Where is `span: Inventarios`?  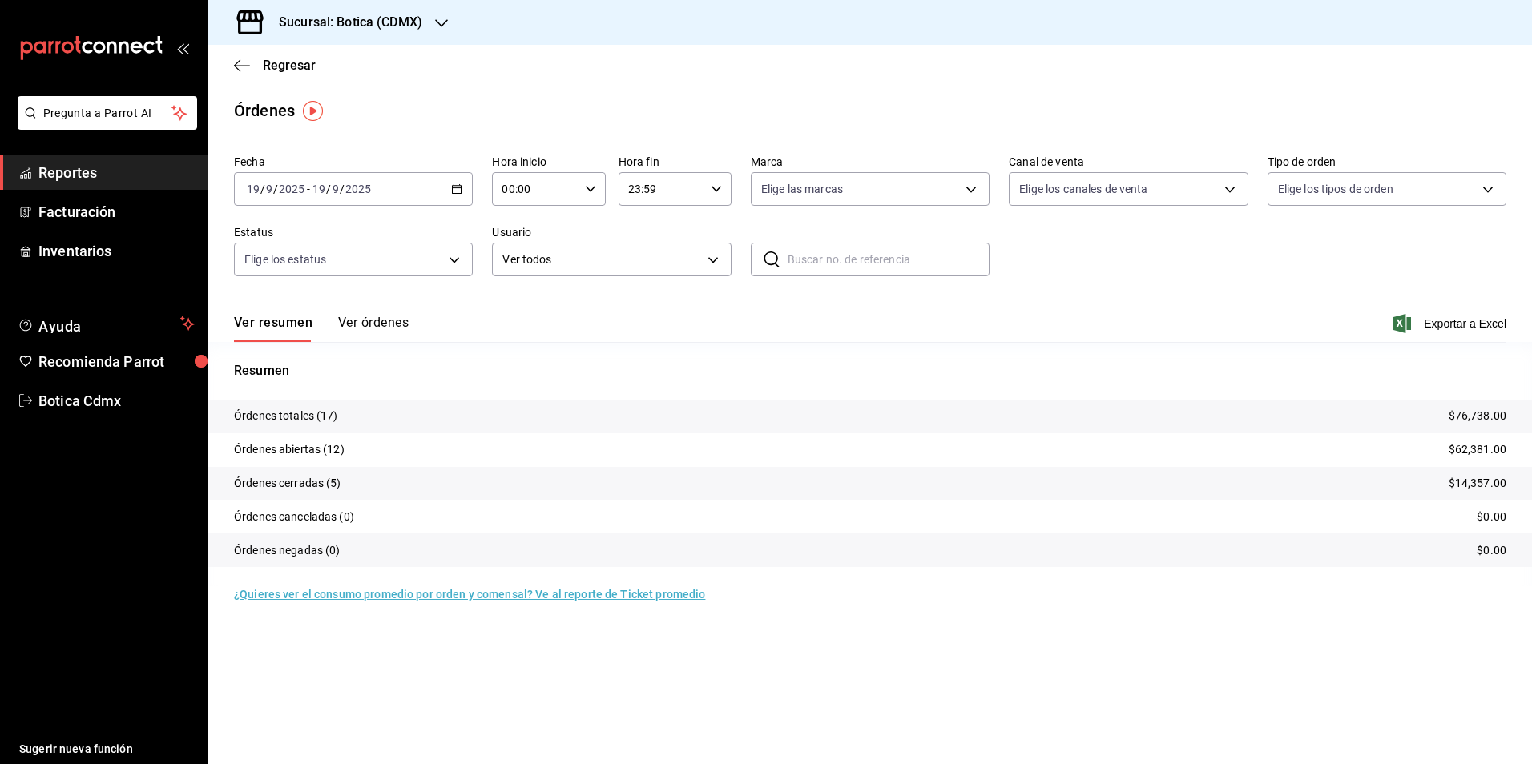
span: Inventarios is located at coordinates (116, 251).